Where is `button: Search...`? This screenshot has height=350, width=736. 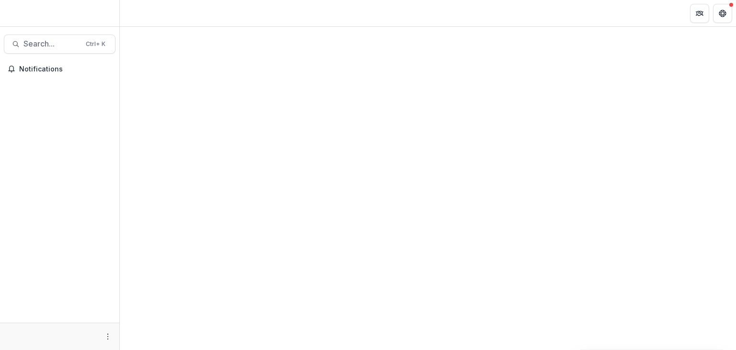
button: Search... is located at coordinates (59, 44).